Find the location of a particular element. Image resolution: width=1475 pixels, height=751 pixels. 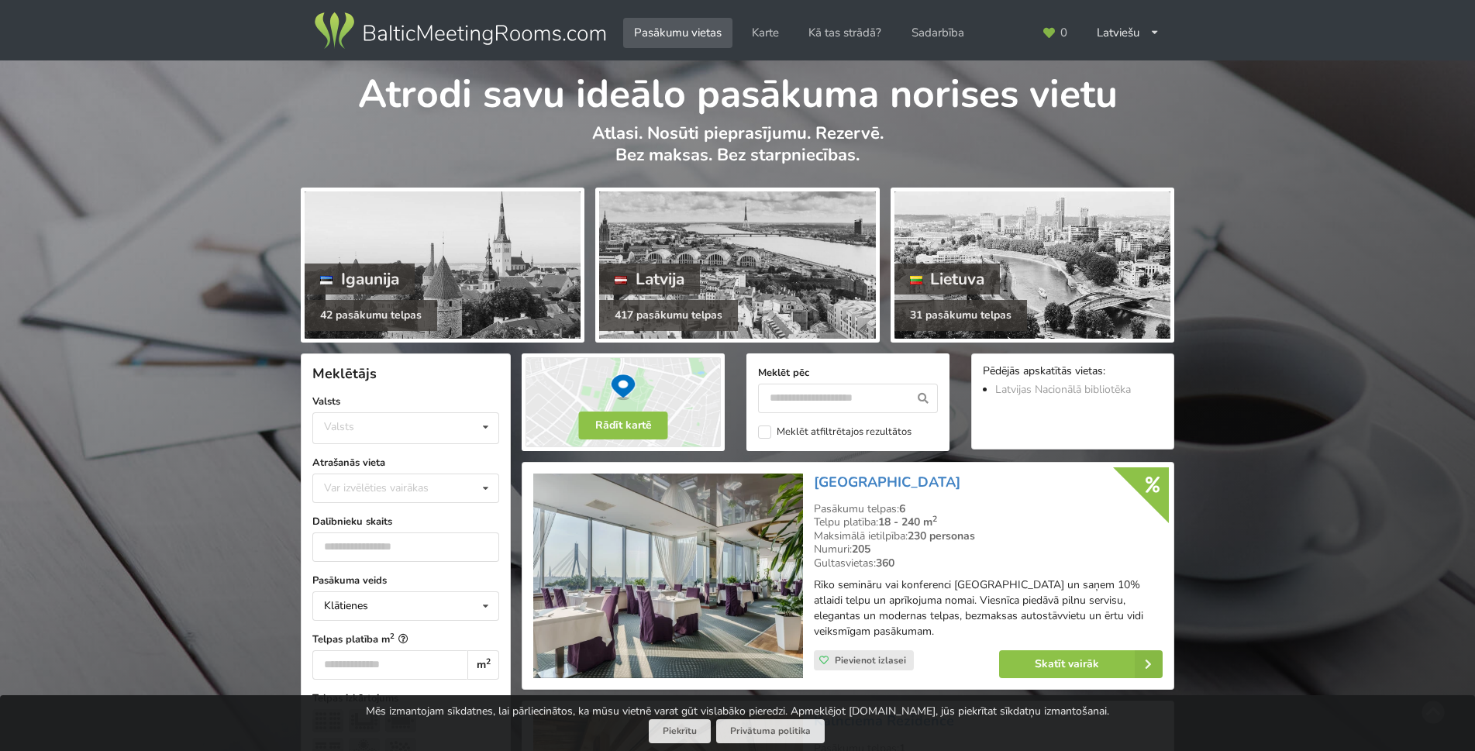

span: Pievienot izlasei is located at coordinates (870, 660).